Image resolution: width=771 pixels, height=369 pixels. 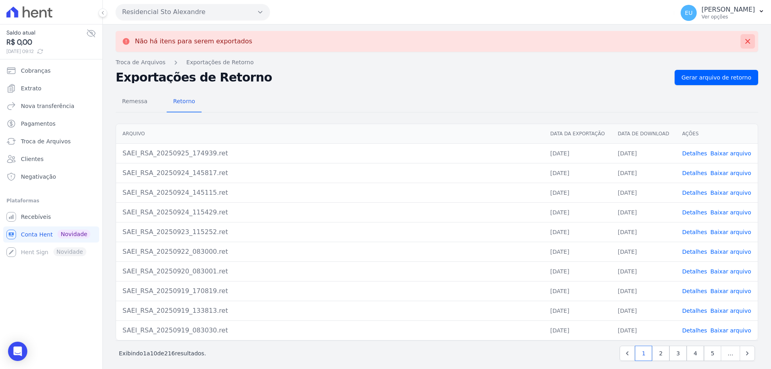 I want to click on span: 1, so click(x=145, y=354).